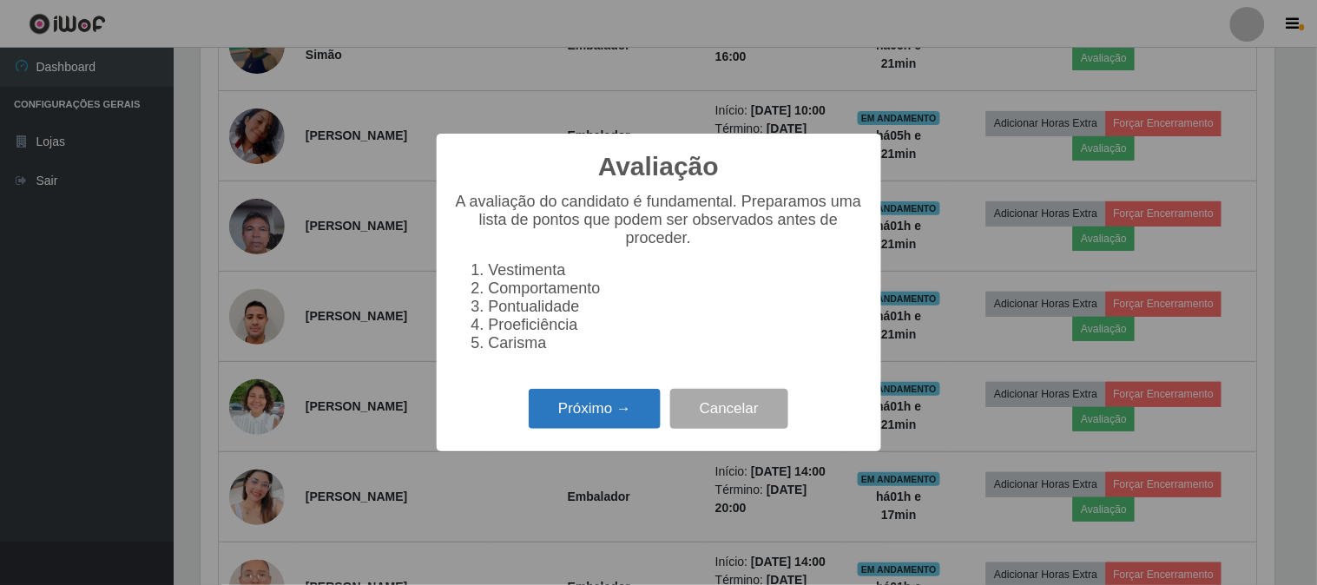 The image size is (1317, 585). Describe the element at coordinates (676, 270) in the screenshot. I see `li: Vestimenta` at that location.